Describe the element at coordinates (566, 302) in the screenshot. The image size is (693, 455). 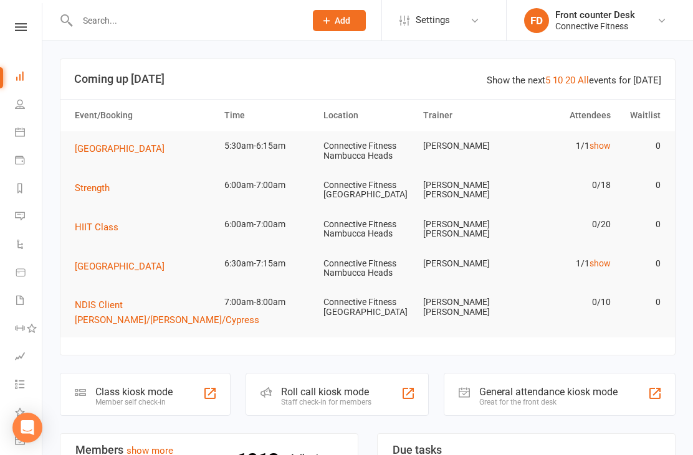
I see `td: 0/10` at that location.